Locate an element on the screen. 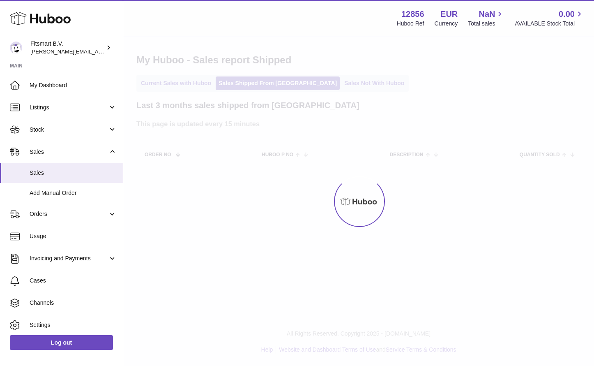 The image size is (594, 366). a: 0.00 AVAILABLE Stock Total is located at coordinates (550, 18).